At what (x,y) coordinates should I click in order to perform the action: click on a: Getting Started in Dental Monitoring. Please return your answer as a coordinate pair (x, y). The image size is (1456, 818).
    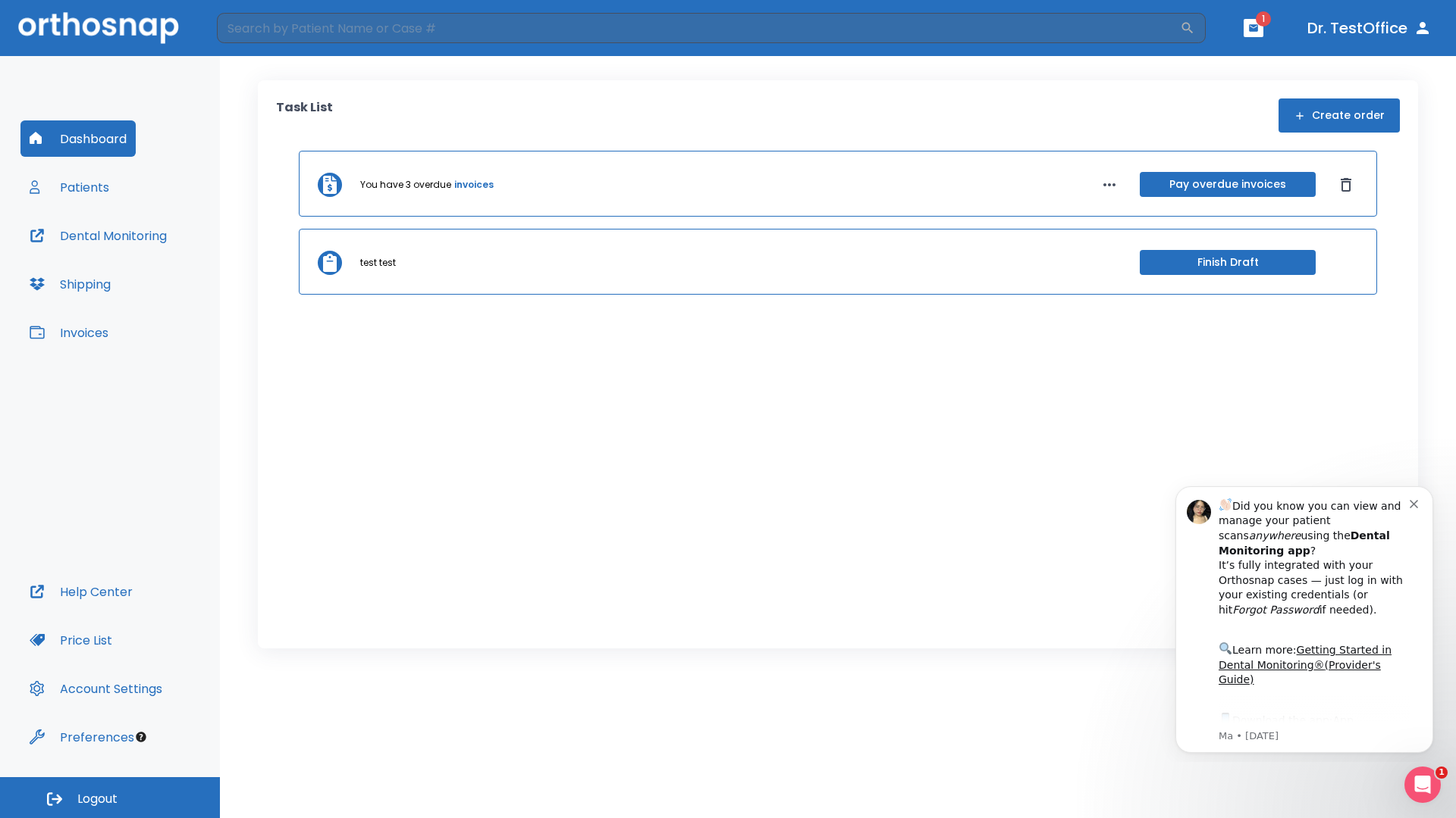
    Looking at the image, I should click on (153, 185).